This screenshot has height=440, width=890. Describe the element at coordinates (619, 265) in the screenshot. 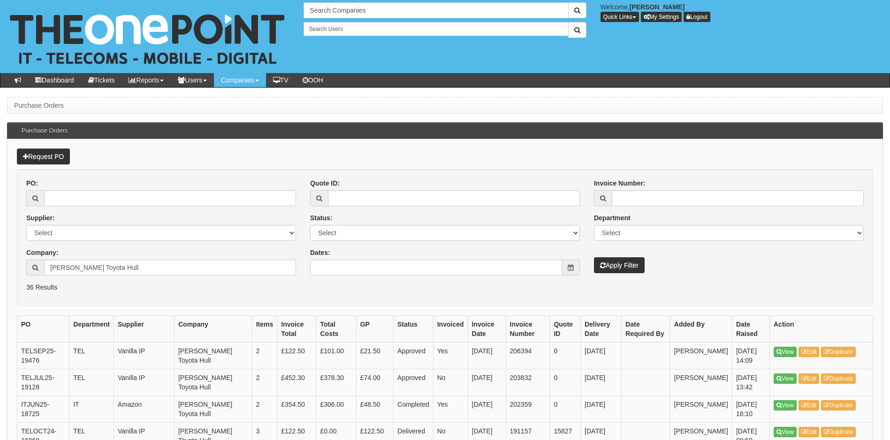

I see `button: Apply Filter` at that location.